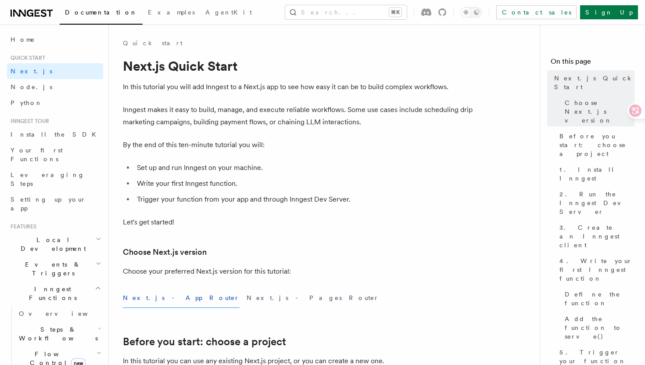 The height and width of the screenshot is (365, 645). What do you see at coordinates (298, 145) in the screenshot?
I see `p: By the end of this ten-minute tutorial you will:` at bounding box center [298, 145].